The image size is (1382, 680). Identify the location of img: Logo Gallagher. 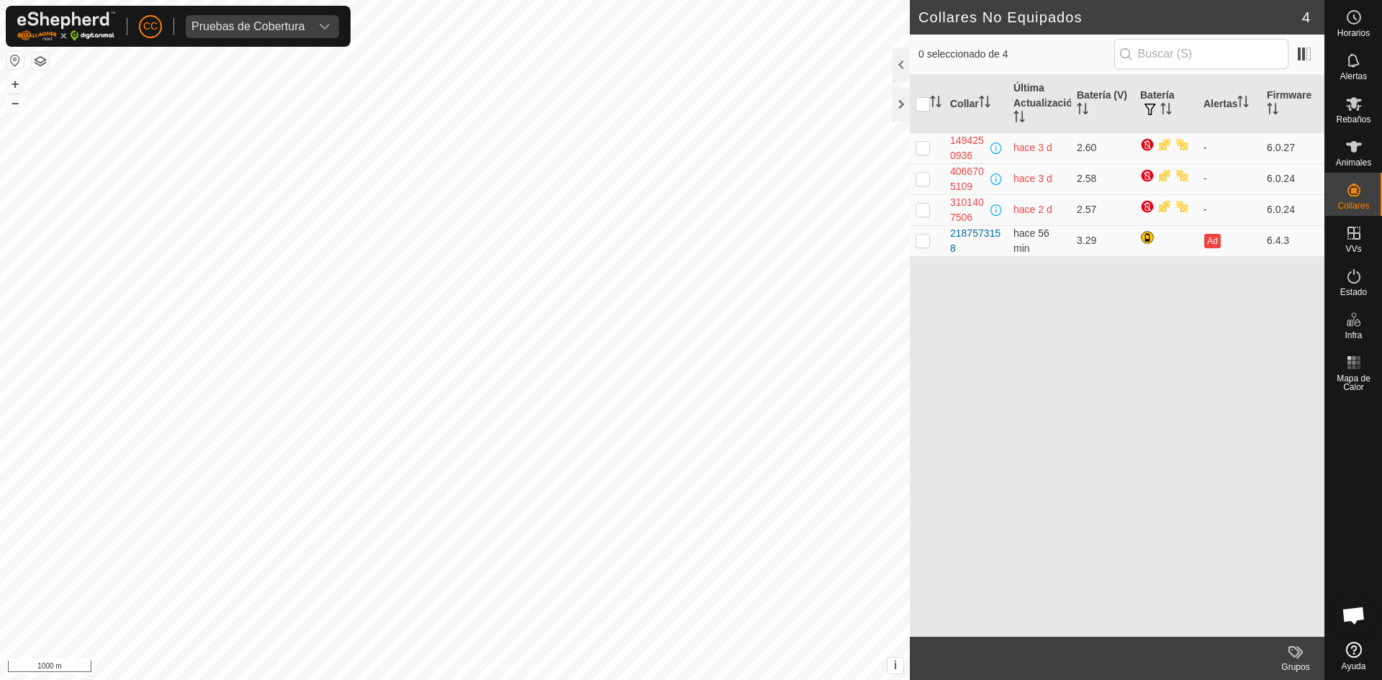
(66, 26).